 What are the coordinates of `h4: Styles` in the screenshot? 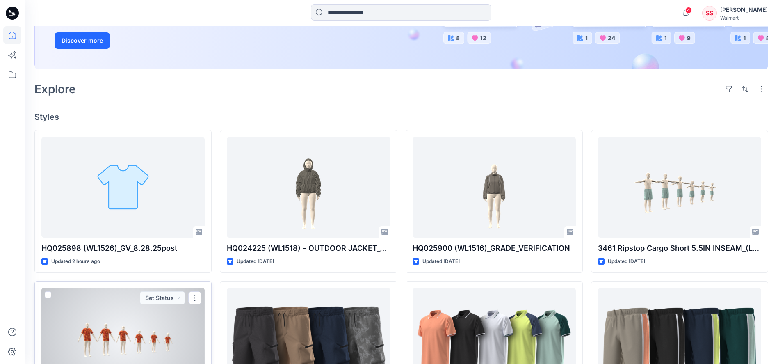 It's located at (401, 117).